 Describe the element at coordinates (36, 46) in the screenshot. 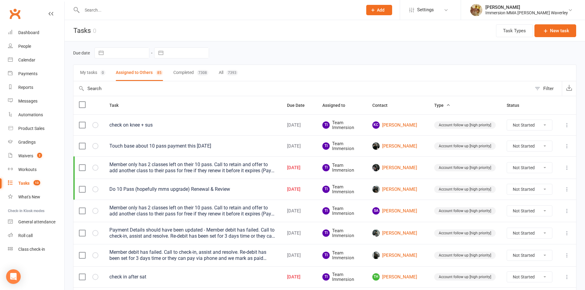

I see `a: People` at that location.